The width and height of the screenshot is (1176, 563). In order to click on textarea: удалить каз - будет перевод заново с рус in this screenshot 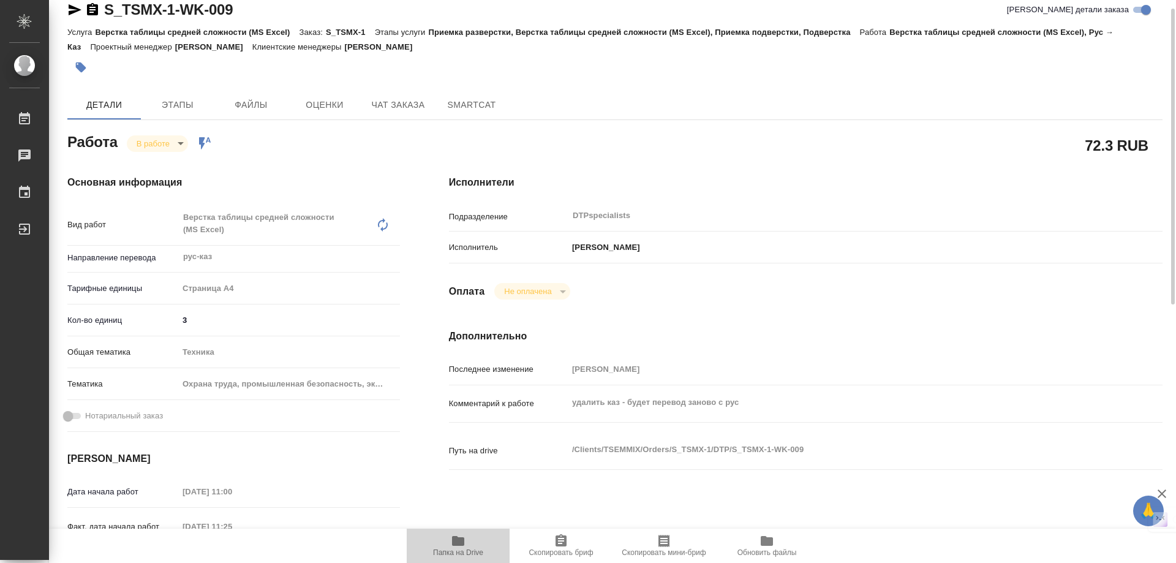, I will do `click(836, 403)`.